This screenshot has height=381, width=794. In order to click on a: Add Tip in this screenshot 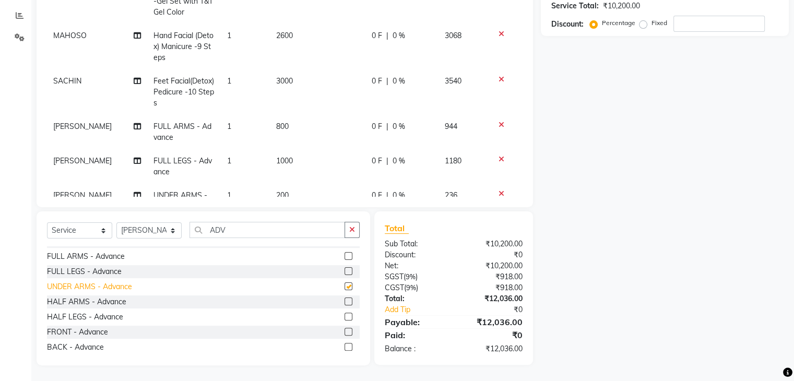, I will do `click(421, 310)`.